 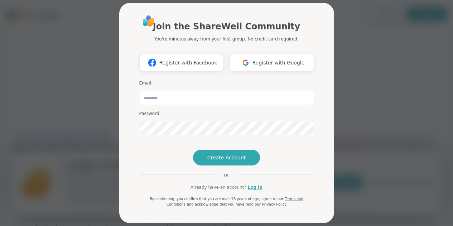 I want to click on span: Create Account, so click(x=227, y=158).